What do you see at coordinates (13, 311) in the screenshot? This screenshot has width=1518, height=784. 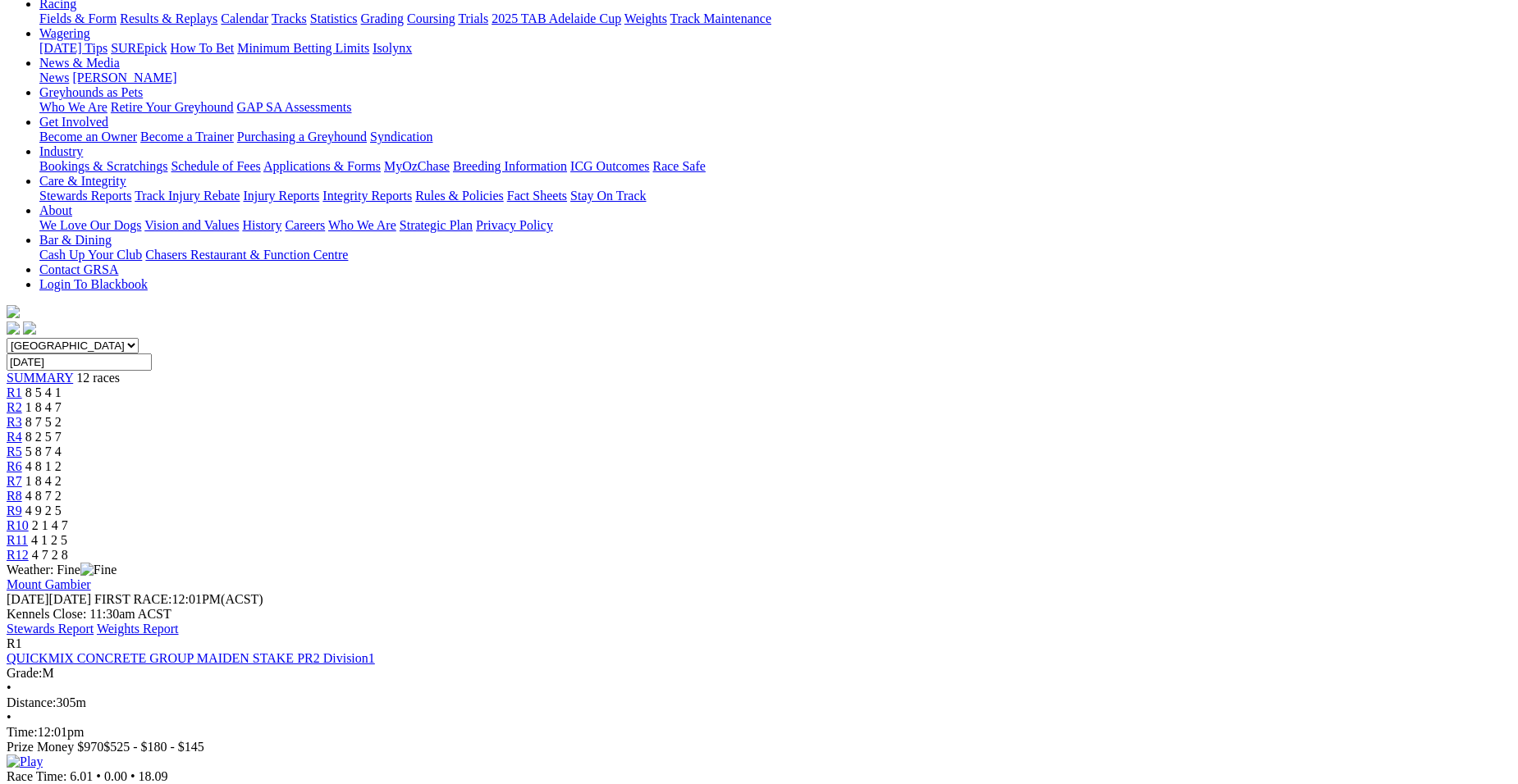 I see `img: logo-grsa-white.png` at bounding box center [13, 311].